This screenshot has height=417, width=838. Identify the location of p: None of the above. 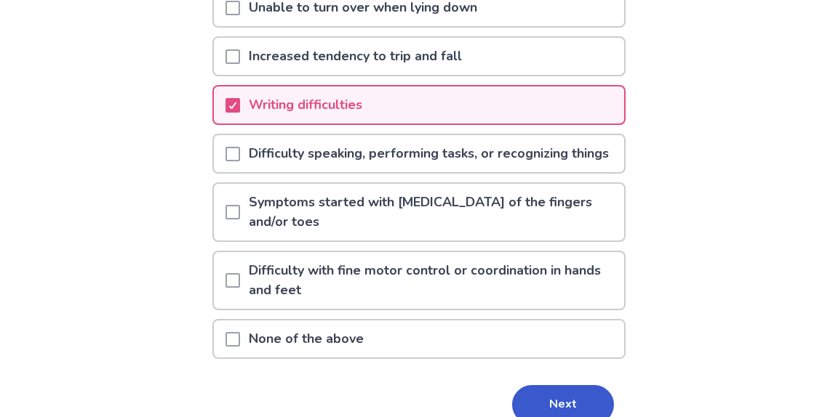
(306, 339).